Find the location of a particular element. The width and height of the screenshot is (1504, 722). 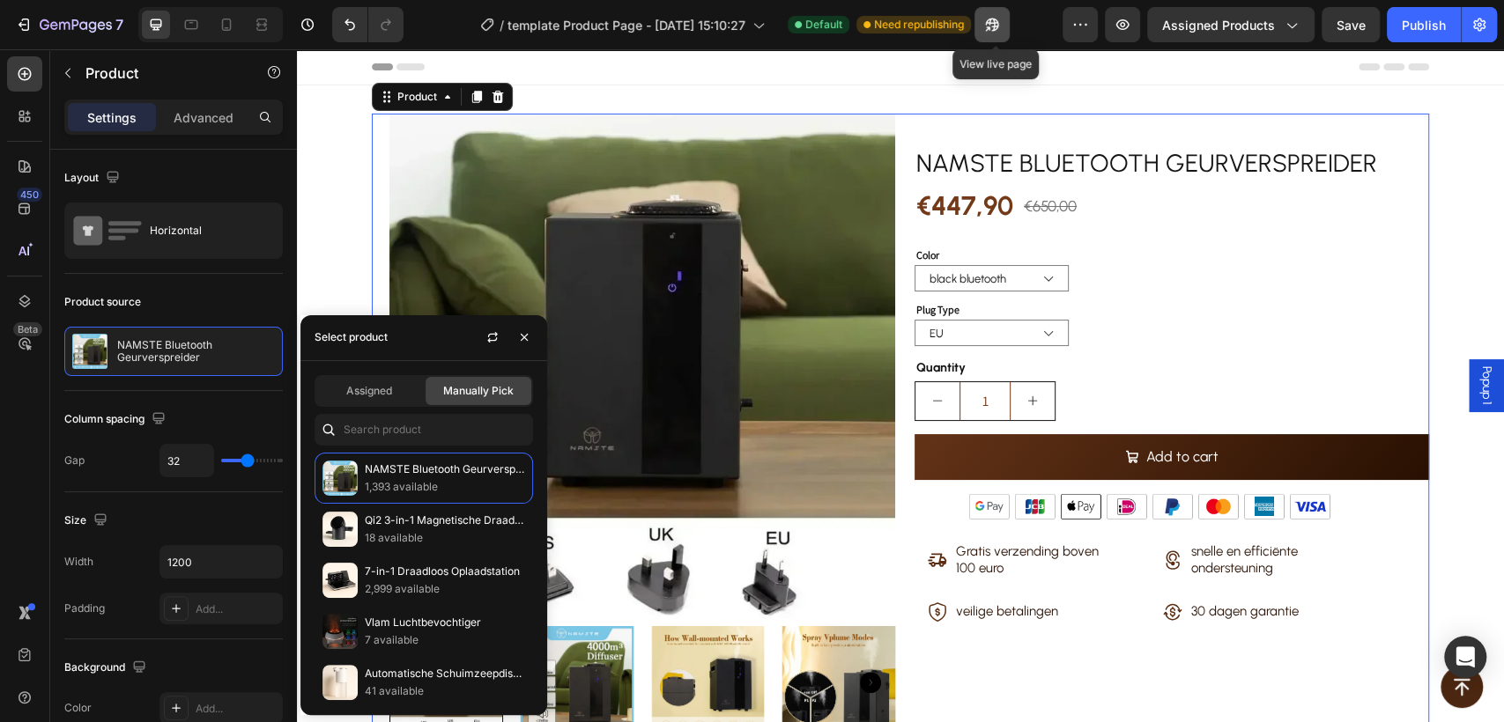

p: Vlam Luchtbevochtiger is located at coordinates (445, 623).